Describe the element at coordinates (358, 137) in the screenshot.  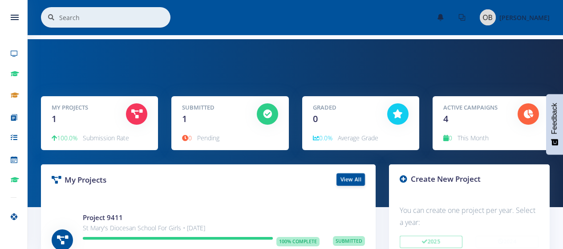
I see `span: Average Grade` at that location.